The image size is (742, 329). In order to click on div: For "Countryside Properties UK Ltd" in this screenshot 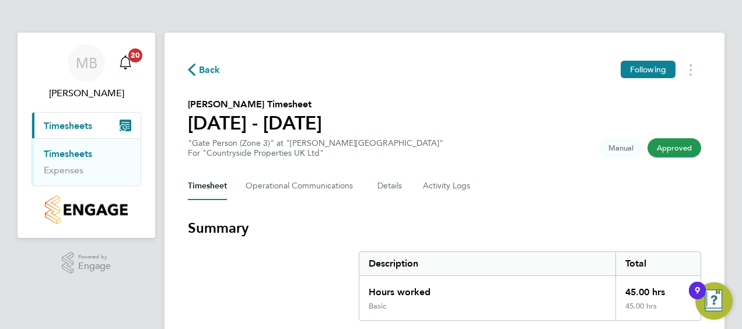, I will do `click(316, 153)`.